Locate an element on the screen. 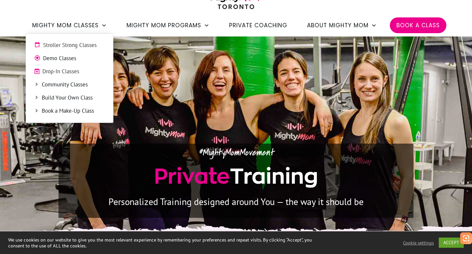 This screenshot has height=254, width=472. a: ACCEPT is located at coordinates (451, 243).